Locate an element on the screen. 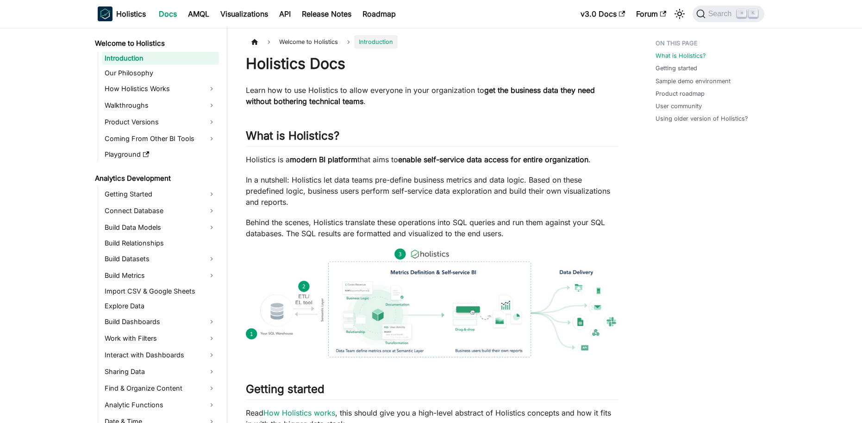  kbd: K is located at coordinates (753, 13).